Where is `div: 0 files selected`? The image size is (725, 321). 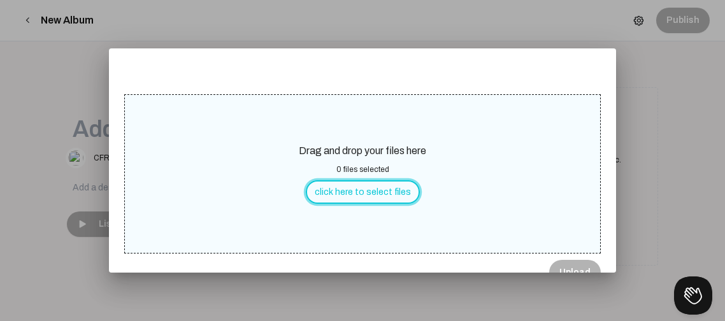
div: 0 files selected is located at coordinates (362, 169).